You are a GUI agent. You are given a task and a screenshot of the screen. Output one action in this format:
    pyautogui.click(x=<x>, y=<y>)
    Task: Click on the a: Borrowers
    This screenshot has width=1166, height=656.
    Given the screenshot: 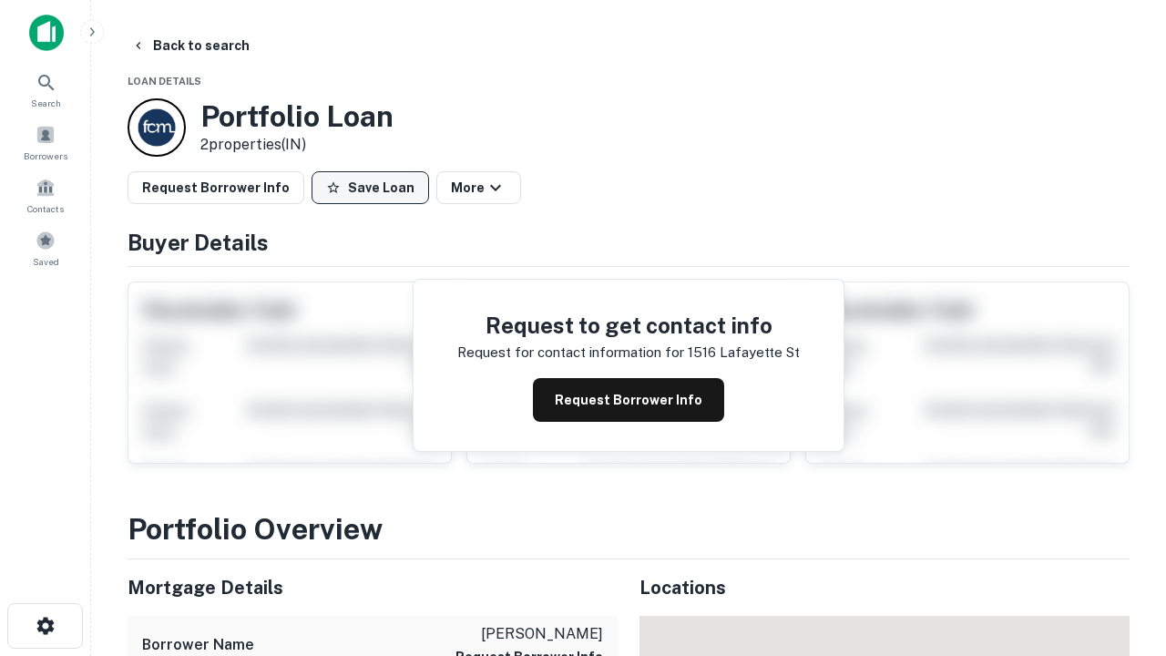 What is the action you would take?
    pyautogui.click(x=46, y=142)
    